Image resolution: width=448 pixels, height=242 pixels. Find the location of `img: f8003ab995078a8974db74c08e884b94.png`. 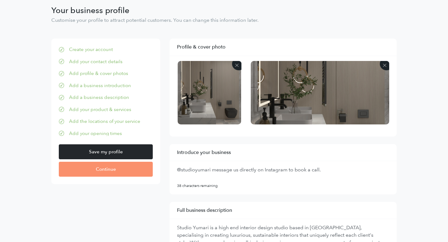

img: f8003ab995078a8974db74c08e884b94.png is located at coordinates (209, 93).